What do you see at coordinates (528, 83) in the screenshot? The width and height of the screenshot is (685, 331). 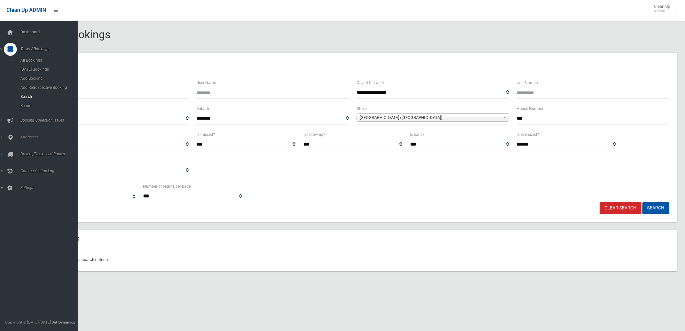 I see `label: Unit Number` at bounding box center [528, 83].